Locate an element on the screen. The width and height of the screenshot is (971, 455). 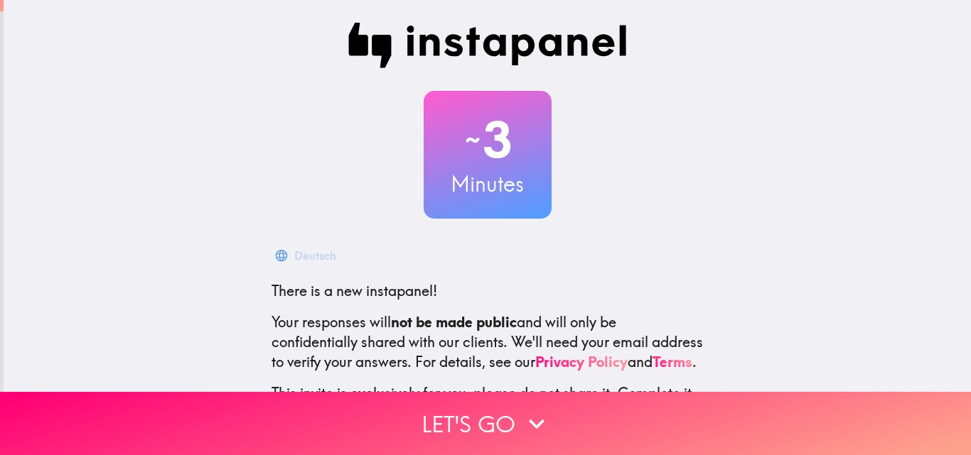
img: Instapanel is located at coordinates (487, 45).